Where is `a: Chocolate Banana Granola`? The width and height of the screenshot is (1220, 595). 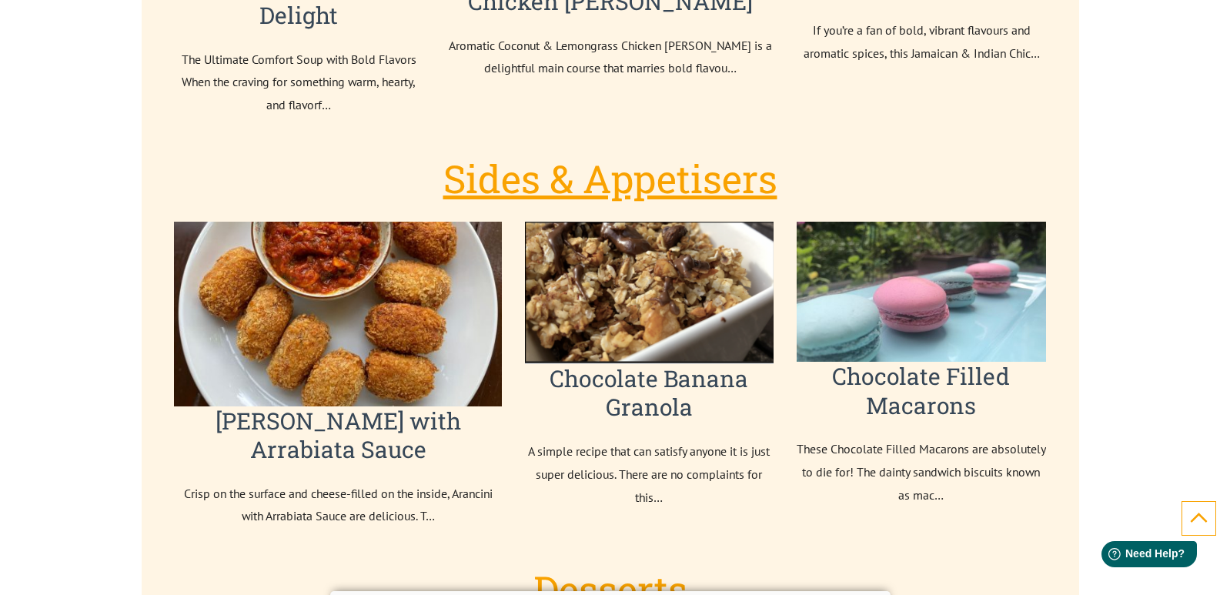 a: Chocolate Banana Granola is located at coordinates (649, 393).